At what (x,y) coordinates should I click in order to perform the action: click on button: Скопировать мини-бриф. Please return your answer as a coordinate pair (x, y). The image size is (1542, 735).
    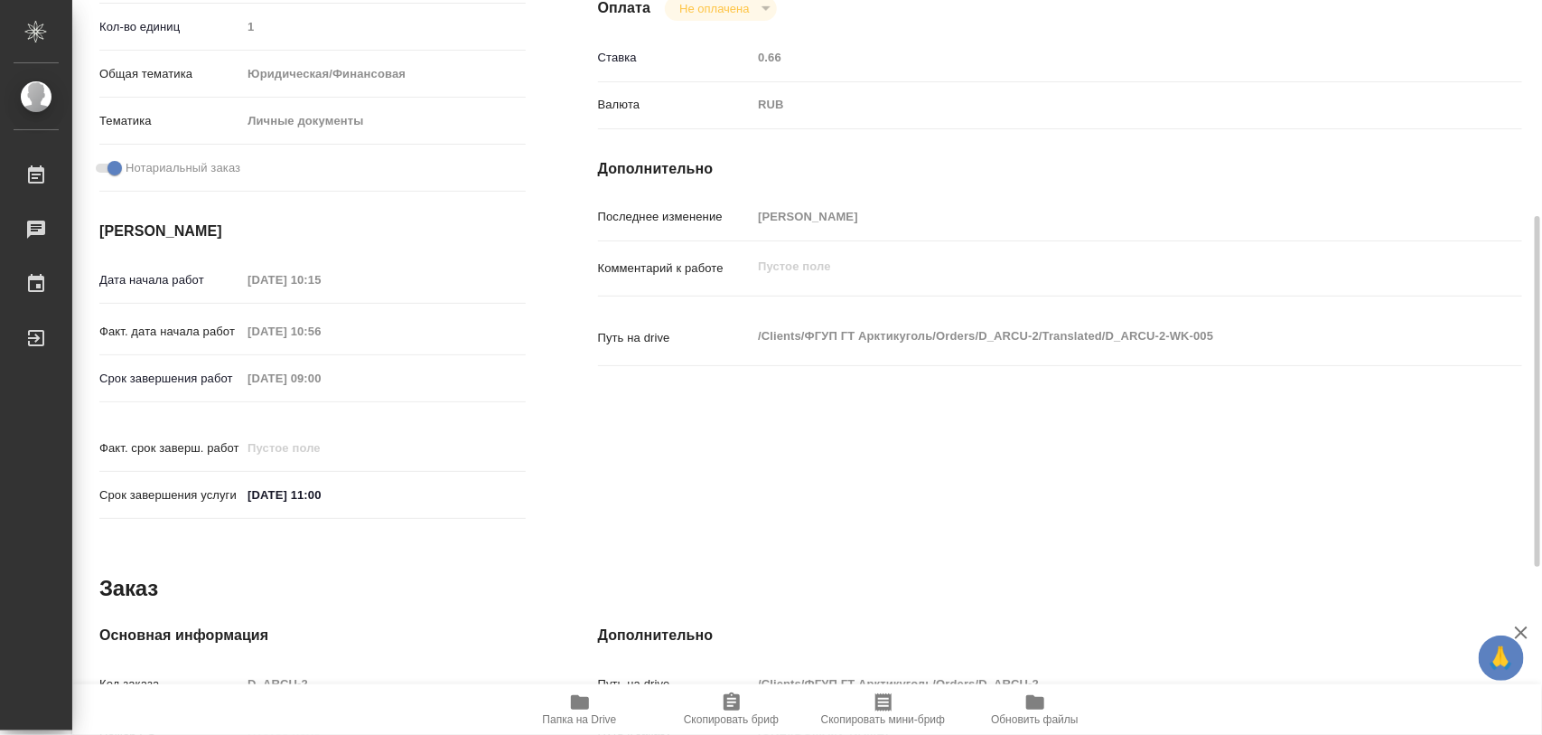
    Looking at the image, I should click on (884, 709).